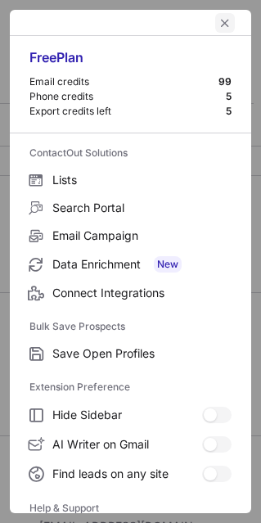  Describe the element at coordinates (130, 353) in the screenshot. I see `label: Save Open Profiles` at that location.